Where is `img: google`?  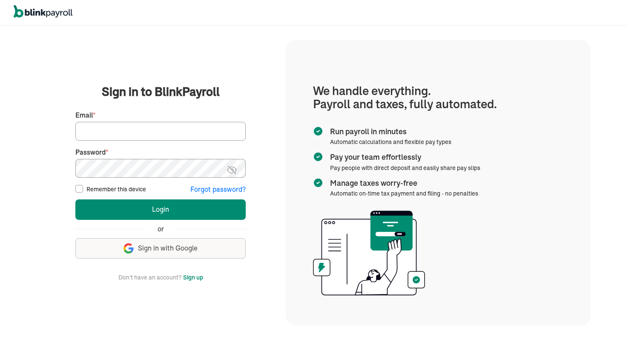
img: google is located at coordinates (129, 248).